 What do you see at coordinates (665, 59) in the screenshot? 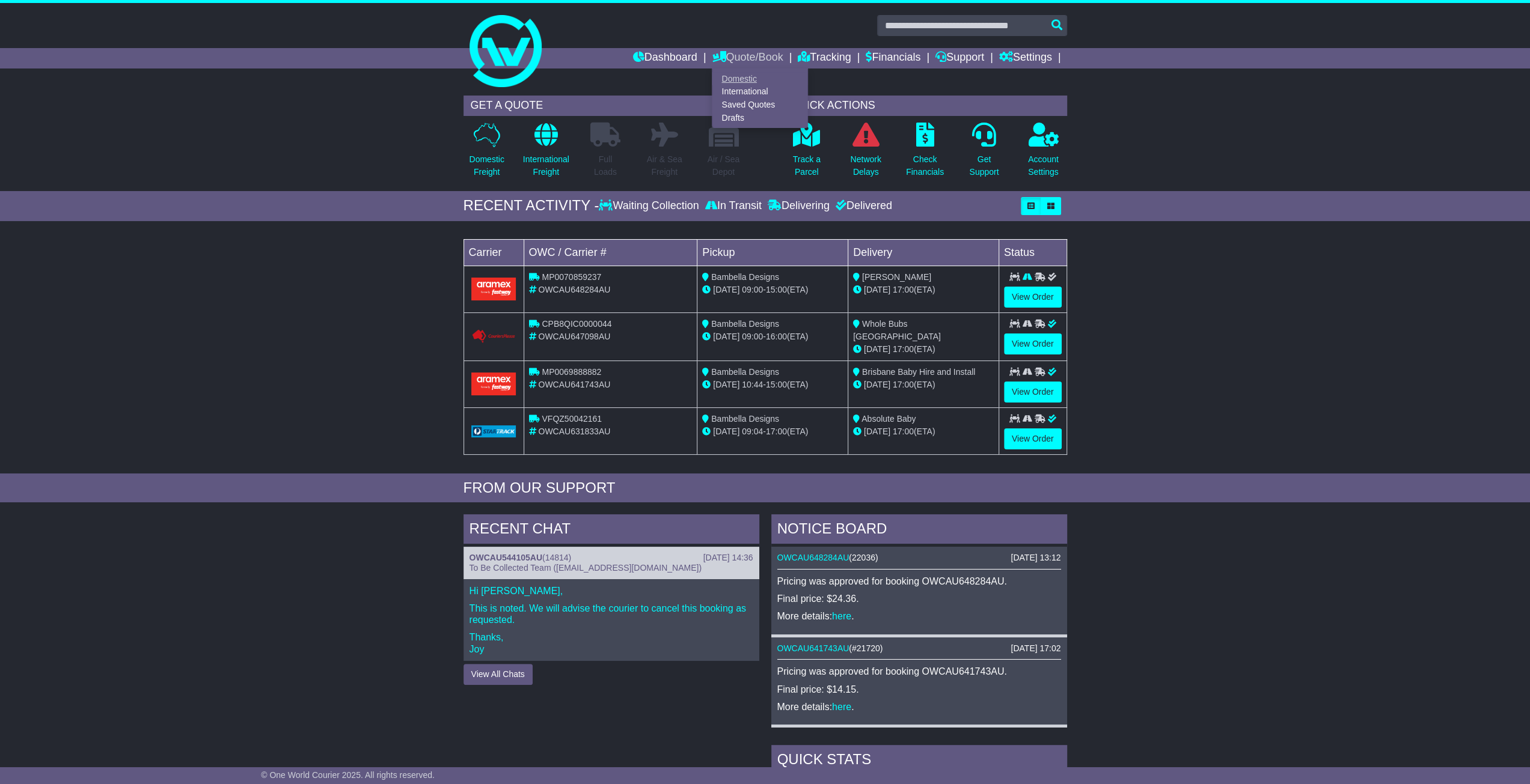
I see `a: Dashboard` at bounding box center [665, 59].